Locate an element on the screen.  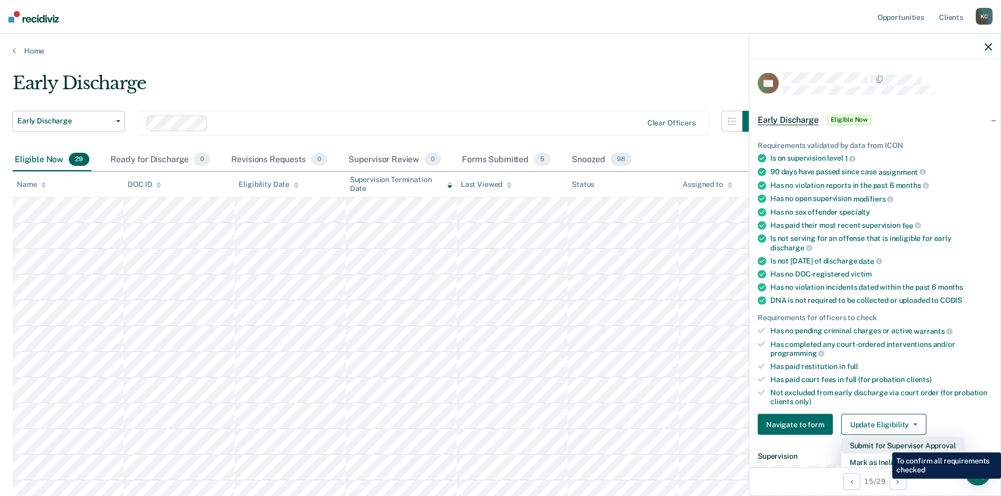
button: Update Eligibility is located at coordinates (884, 425).